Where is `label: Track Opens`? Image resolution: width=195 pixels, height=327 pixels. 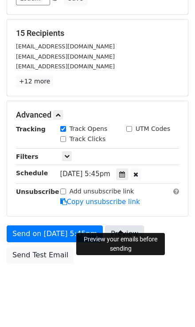 label: Track Opens is located at coordinates (89, 129).